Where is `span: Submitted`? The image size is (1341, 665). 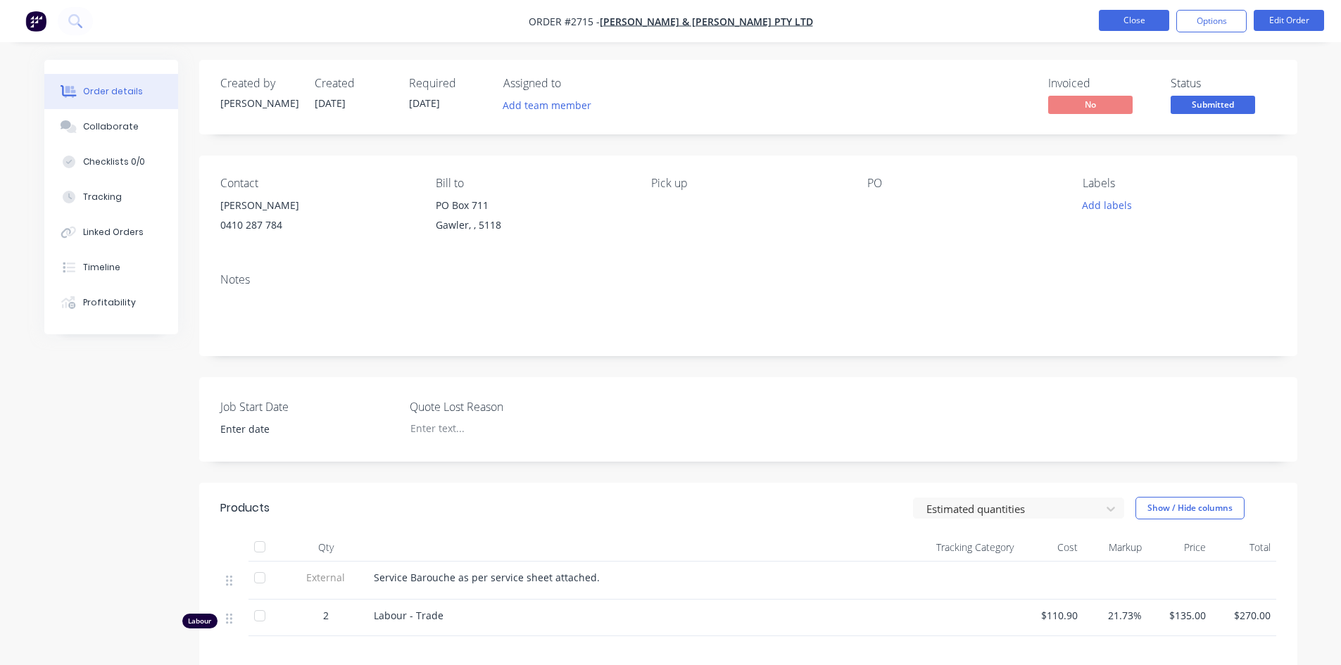 span: Submitted is located at coordinates (1213, 104).